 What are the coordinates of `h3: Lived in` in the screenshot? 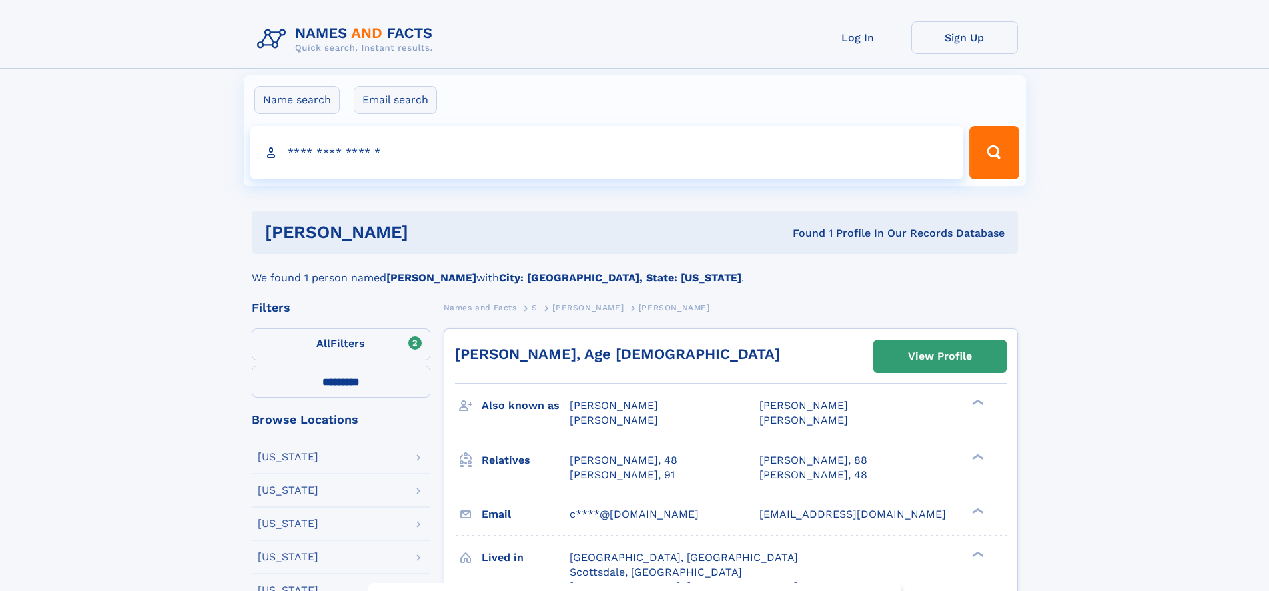 It's located at (526, 558).